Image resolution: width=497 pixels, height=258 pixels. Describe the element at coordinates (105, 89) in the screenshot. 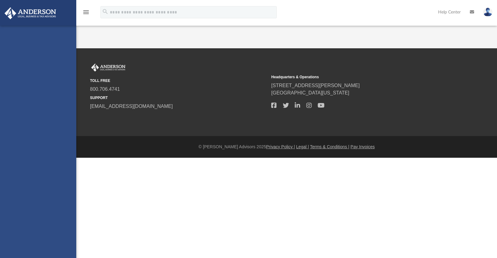

I see `a: 800.706.4741` at that location.